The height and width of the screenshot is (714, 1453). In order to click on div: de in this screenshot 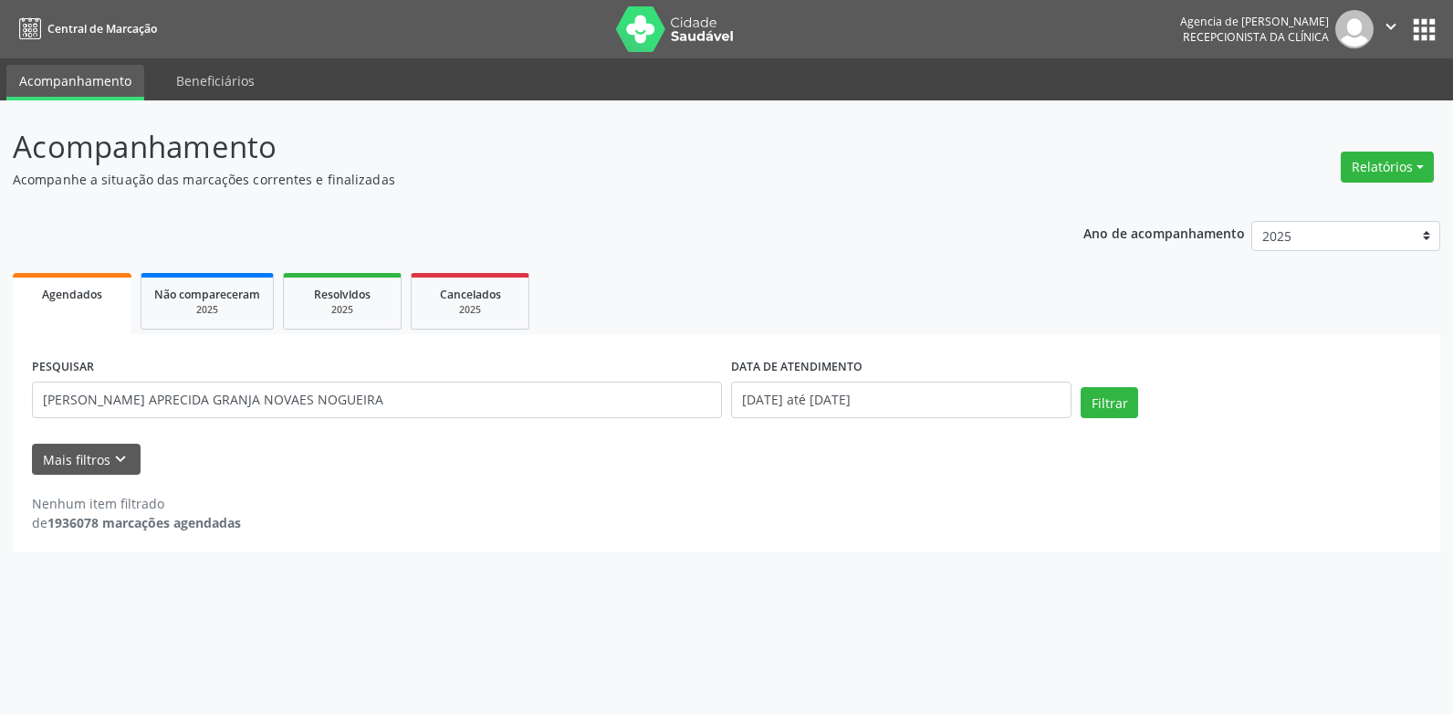, I will do `click(136, 522)`.